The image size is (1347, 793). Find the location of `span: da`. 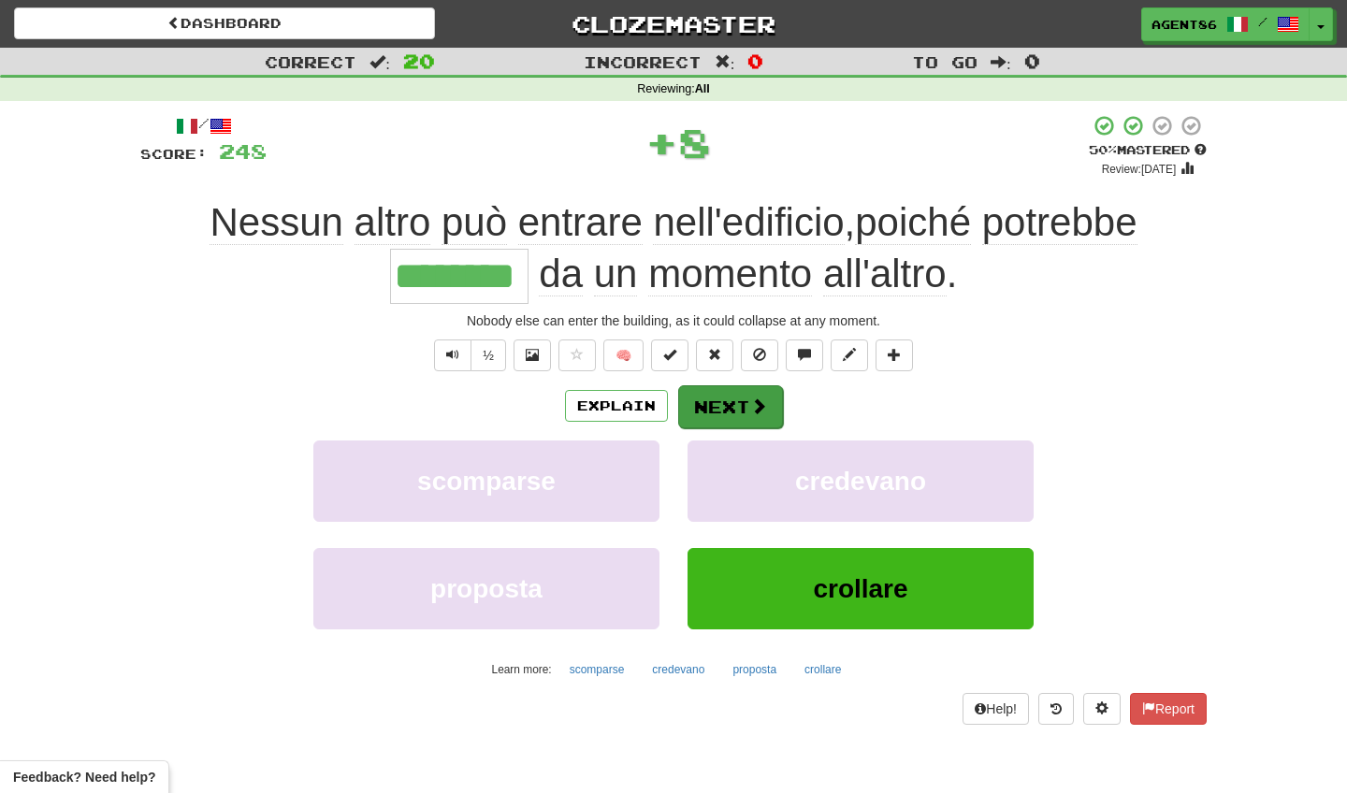

span: da is located at coordinates (560, 274).